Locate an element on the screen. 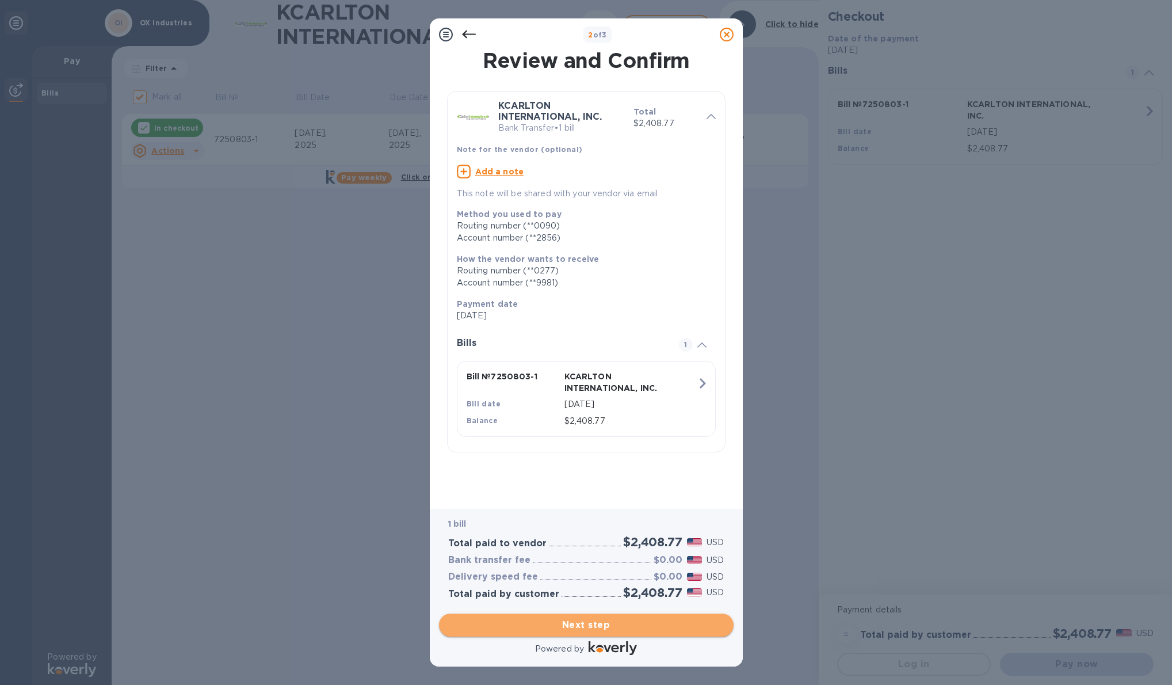 This screenshot has height=685, width=1172. b: Note for the vendor (optional) is located at coordinates (519, 149).